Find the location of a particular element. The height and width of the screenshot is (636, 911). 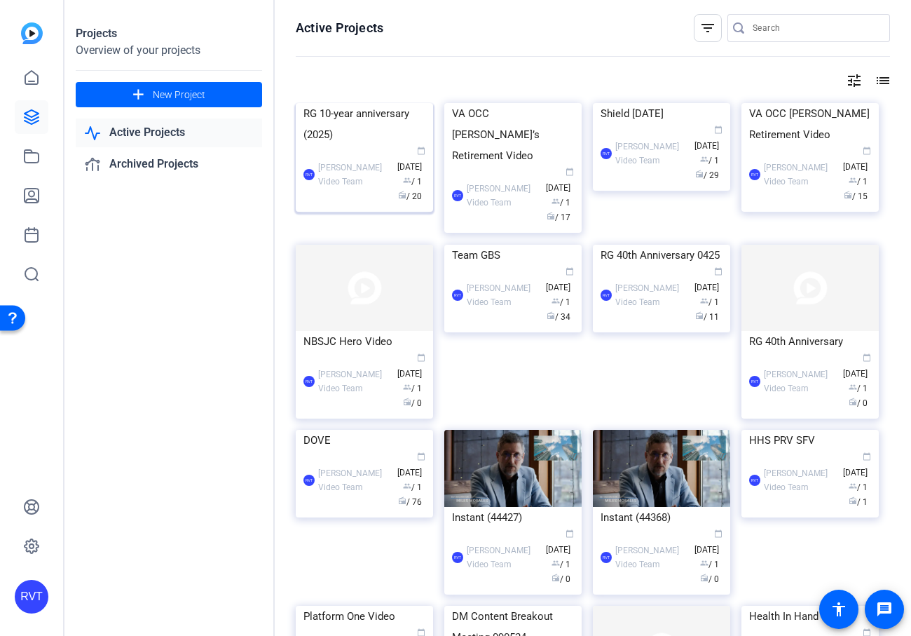

mat-icon: filter_list is located at coordinates (708, 28).